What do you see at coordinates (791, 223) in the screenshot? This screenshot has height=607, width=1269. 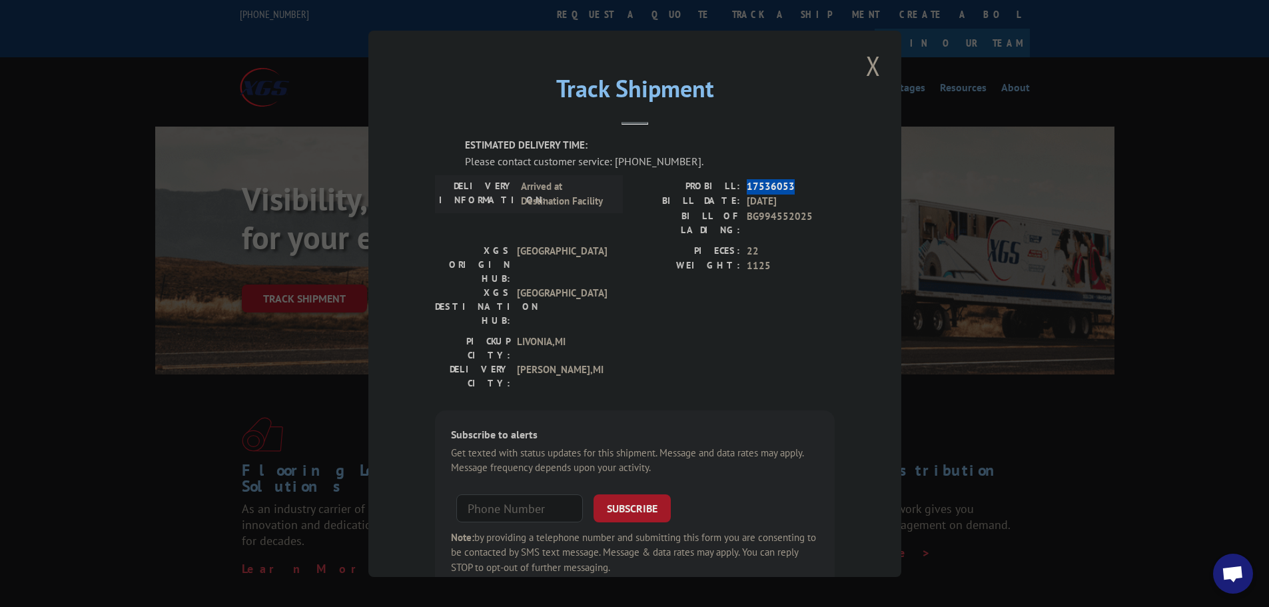 I see `span: BG994552025` at bounding box center [791, 223].